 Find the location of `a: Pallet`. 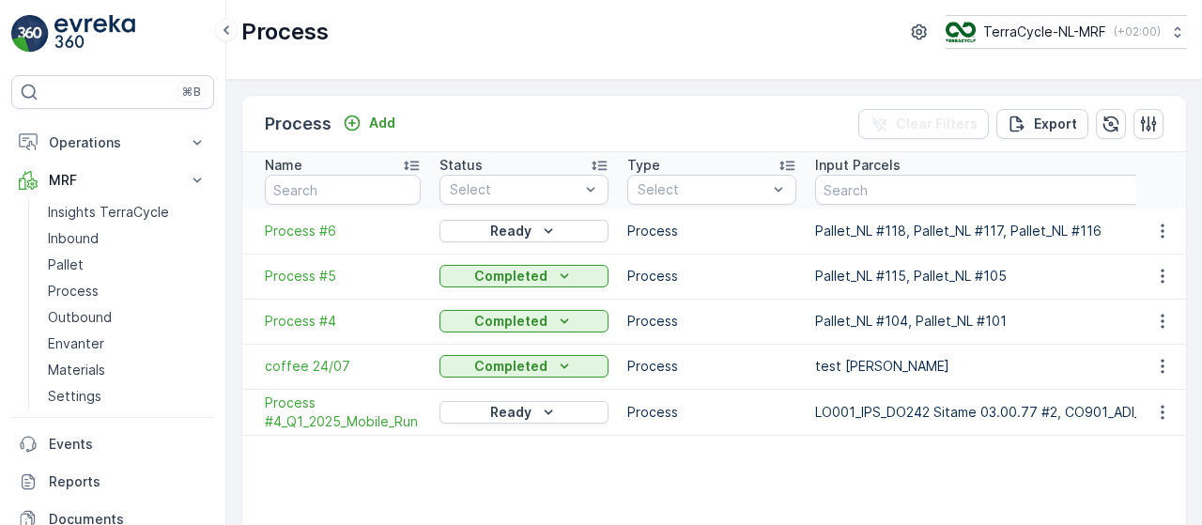

a: Pallet is located at coordinates (127, 265).